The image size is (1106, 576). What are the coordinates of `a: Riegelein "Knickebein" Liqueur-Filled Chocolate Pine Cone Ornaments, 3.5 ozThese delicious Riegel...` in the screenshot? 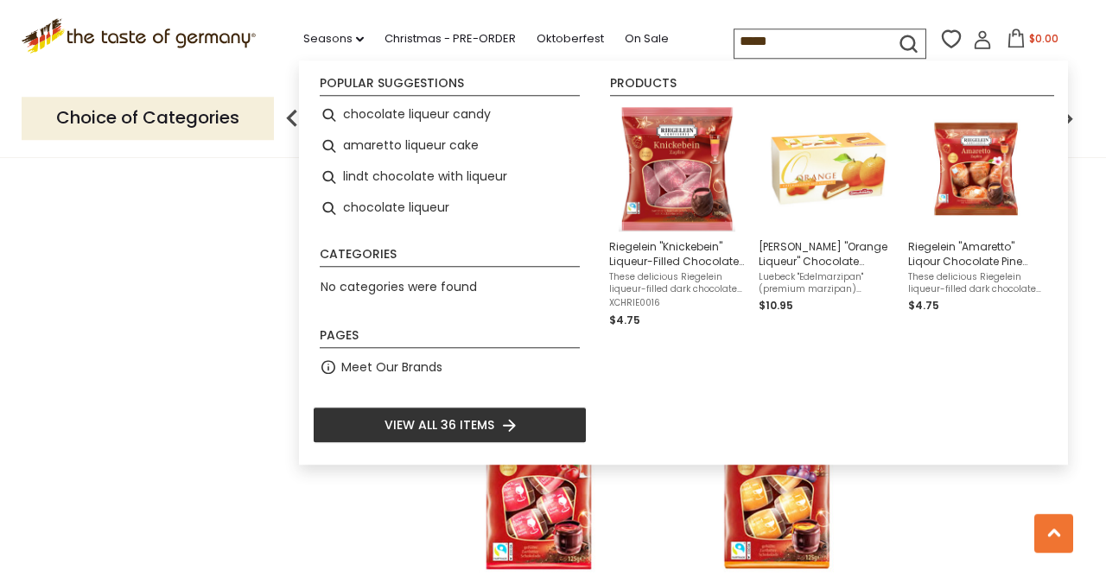 It's located at (676, 218).